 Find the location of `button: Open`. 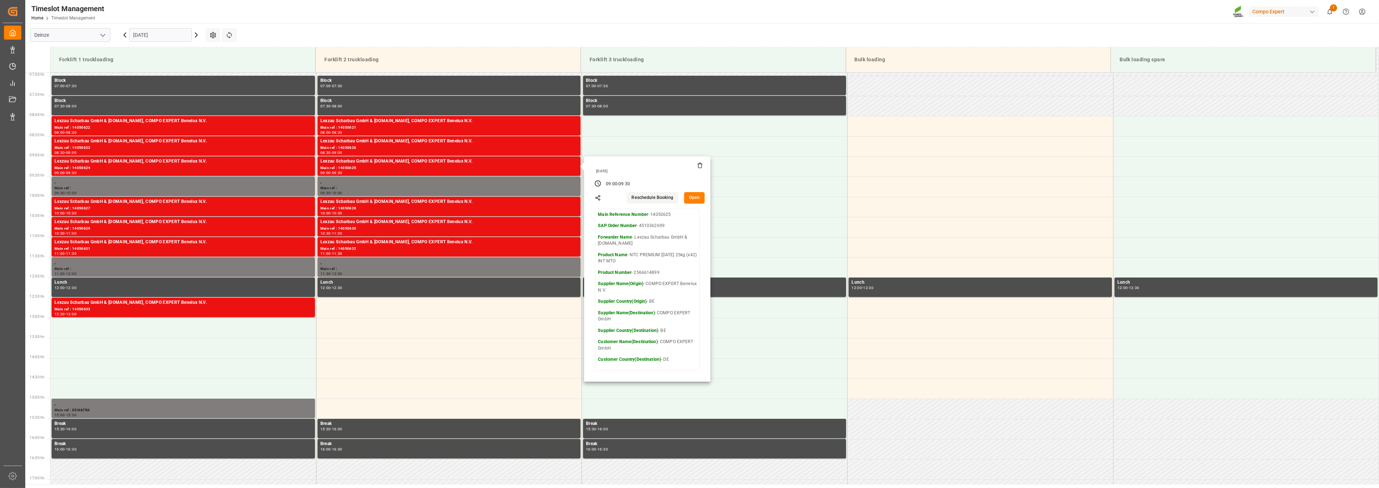

button: Open is located at coordinates (694, 198).